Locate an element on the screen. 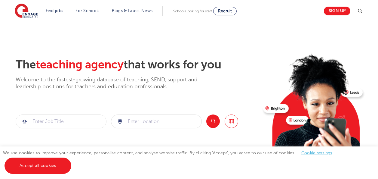 The width and height of the screenshot is (378, 179). span: Recruit is located at coordinates (225, 11).